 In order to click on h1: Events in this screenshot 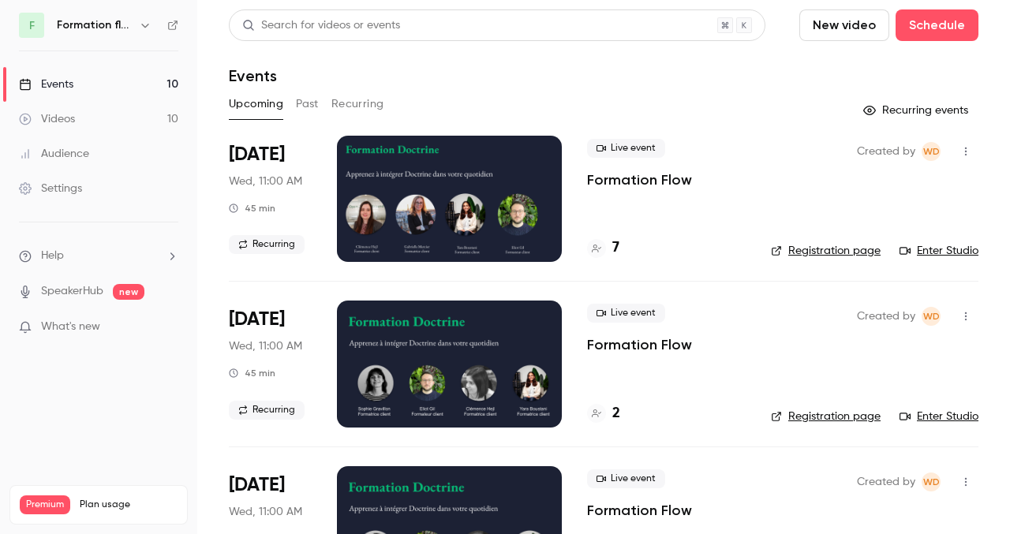, I will do `click(253, 76)`.